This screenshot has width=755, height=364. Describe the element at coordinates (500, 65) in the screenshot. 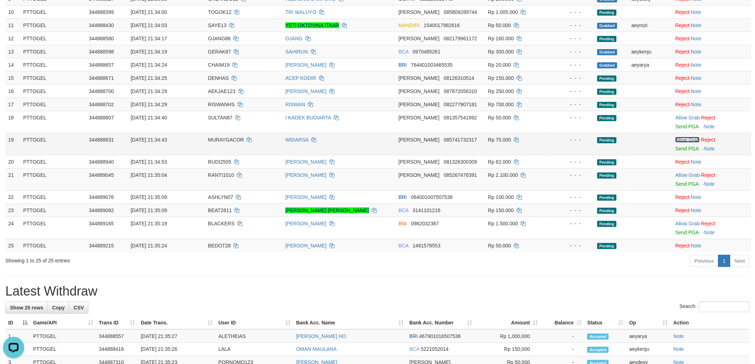

I see `span: Rp 20.000` at that location.